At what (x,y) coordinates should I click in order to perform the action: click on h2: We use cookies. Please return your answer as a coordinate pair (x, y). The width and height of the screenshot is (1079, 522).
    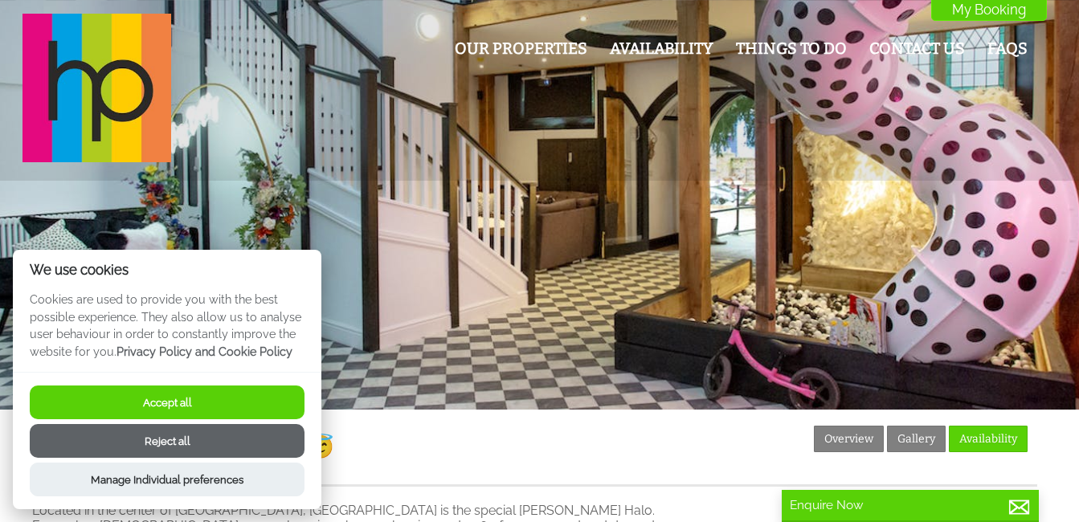
    Looking at the image, I should click on (167, 270).